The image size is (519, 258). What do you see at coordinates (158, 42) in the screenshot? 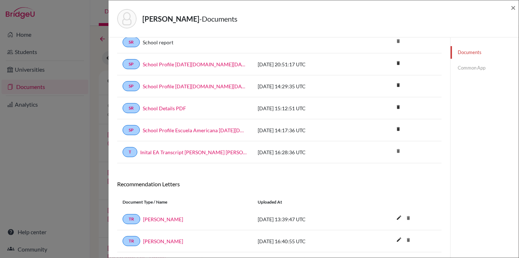
I see `a: School report` at bounding box center [158, 42].